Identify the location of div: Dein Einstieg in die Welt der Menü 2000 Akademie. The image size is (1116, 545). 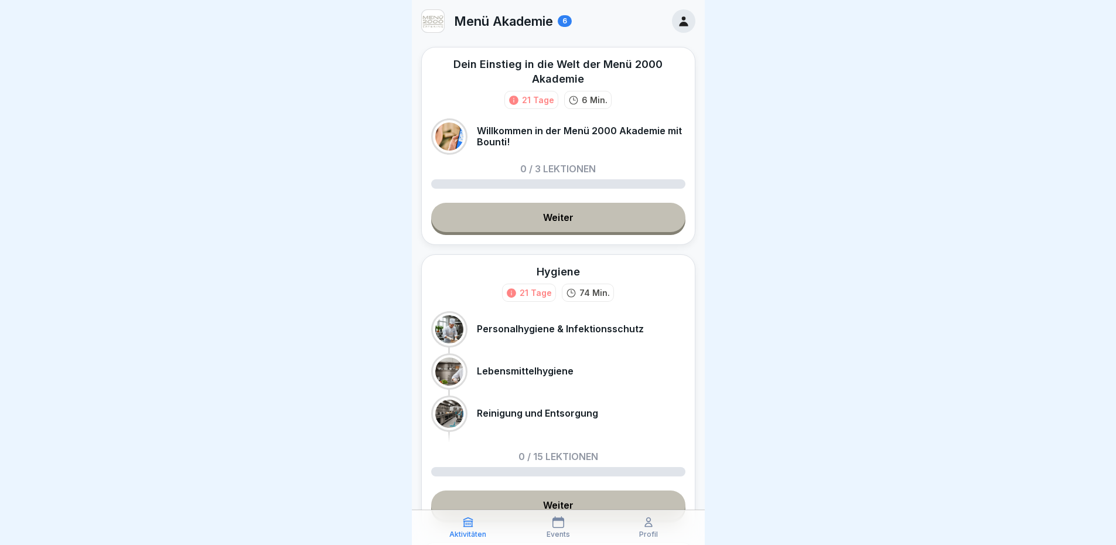
(558, 71).